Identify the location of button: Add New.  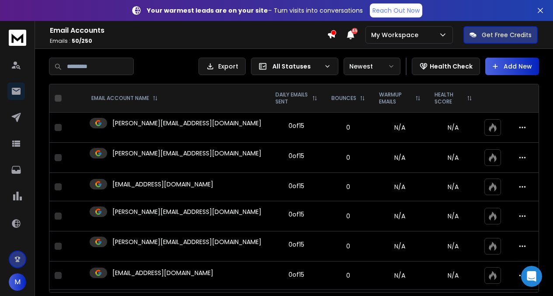
(512, 66).